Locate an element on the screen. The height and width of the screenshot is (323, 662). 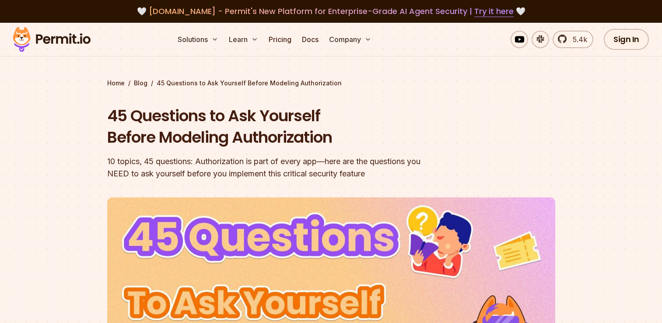
a: Blog is located at coordinates (140, 83).